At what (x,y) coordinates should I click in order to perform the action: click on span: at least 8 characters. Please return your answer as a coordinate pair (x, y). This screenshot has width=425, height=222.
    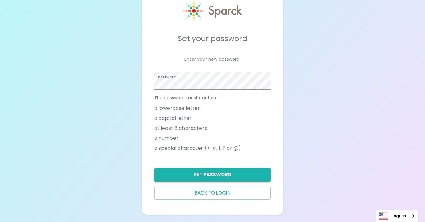
    Looking at the image, I should click on (181, 128).